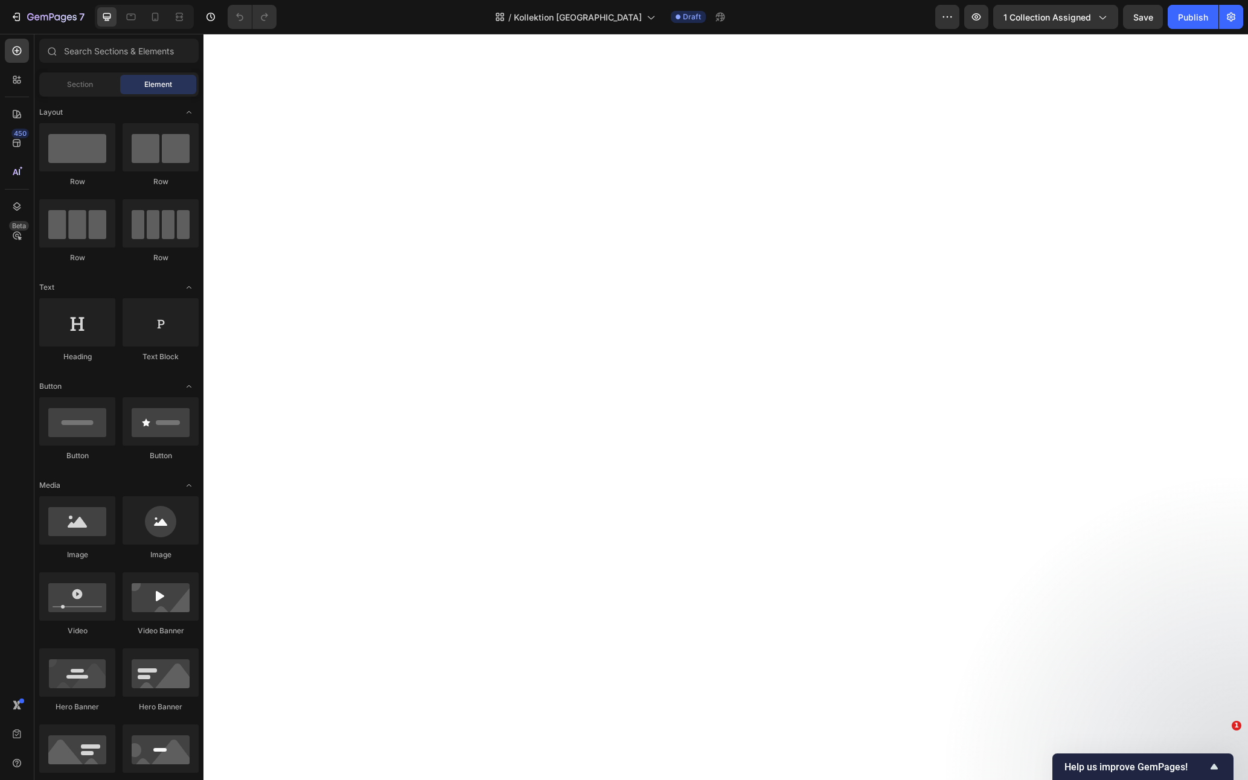 Image resolution: width=1248 pixels, height=780 pixels. Describe the element at coordinates (1047, 17) in the screenshot. I see `span: 1 collection assigned` at that location.